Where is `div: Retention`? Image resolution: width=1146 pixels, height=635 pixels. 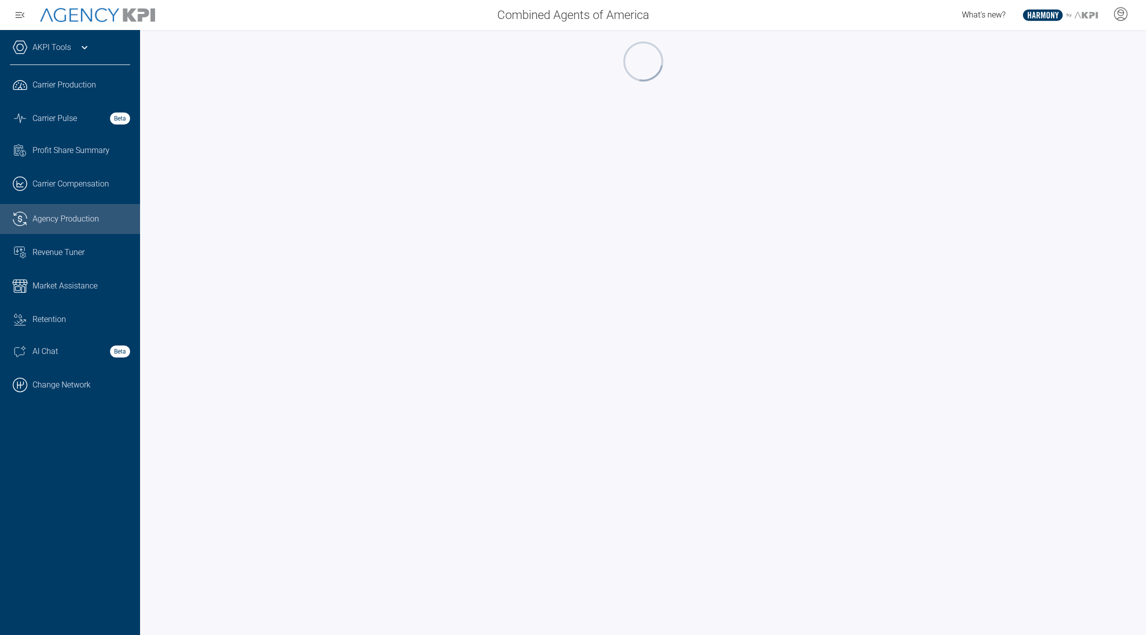
div: Retention is located at coordinates (81, 320).